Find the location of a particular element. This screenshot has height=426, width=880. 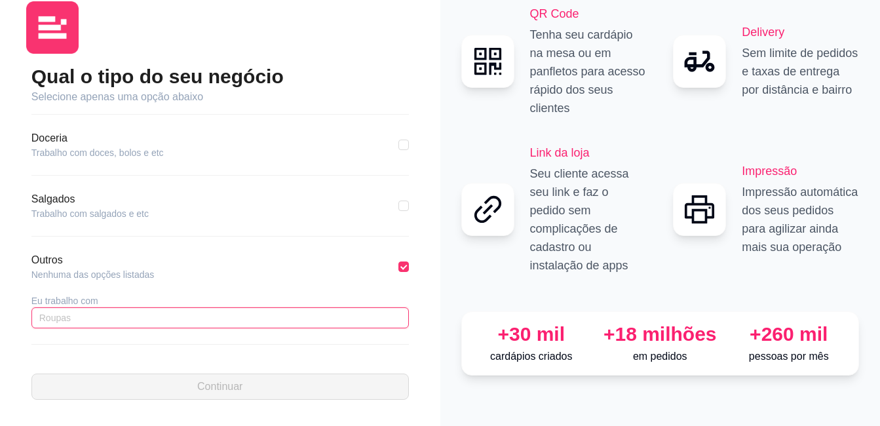

h2: QR Code is located at coordinates (588, 14).